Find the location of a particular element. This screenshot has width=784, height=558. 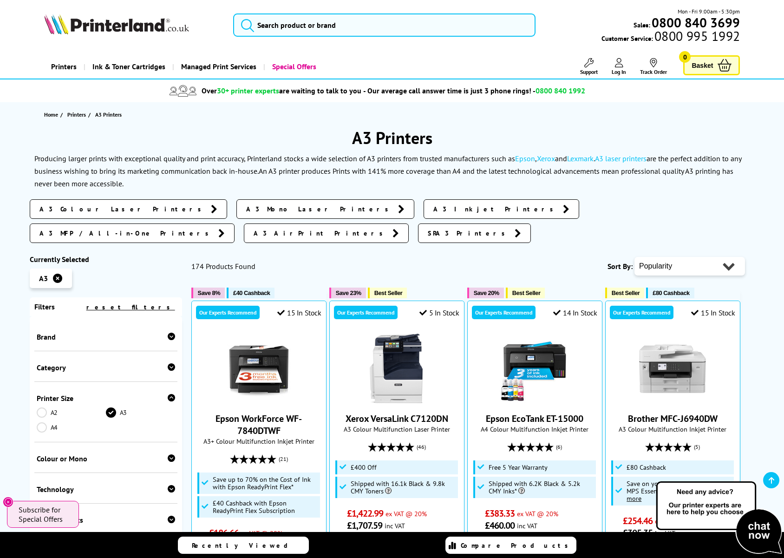

img: Open Live Chat window is located at coordinates (719, 518).